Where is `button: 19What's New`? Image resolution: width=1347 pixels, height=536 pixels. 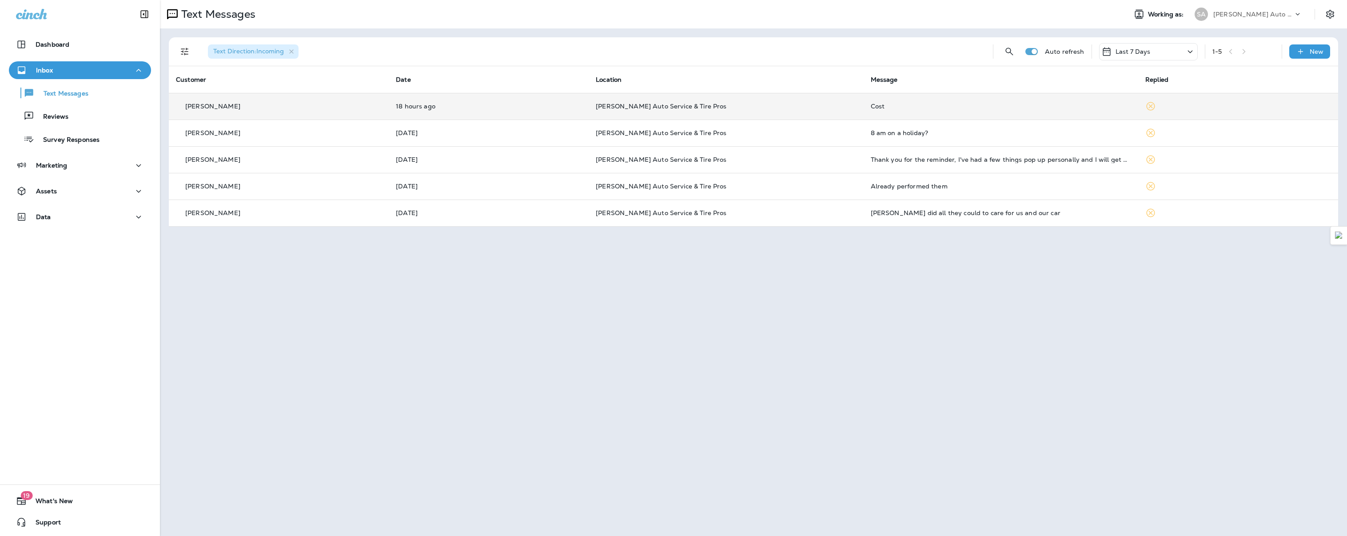
button: 19What's New is located at coordinates (80, 501).